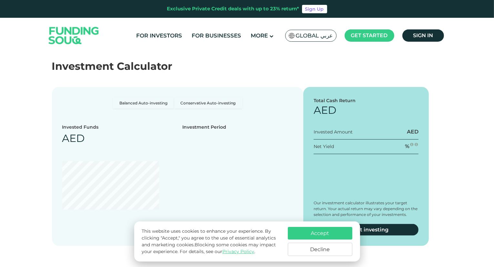  What do you see at coordinates (412, 144) in the screenshot?
I see `i: 15 forecasted net yield ~ 23% IRR` at bounding box center [412, 144].